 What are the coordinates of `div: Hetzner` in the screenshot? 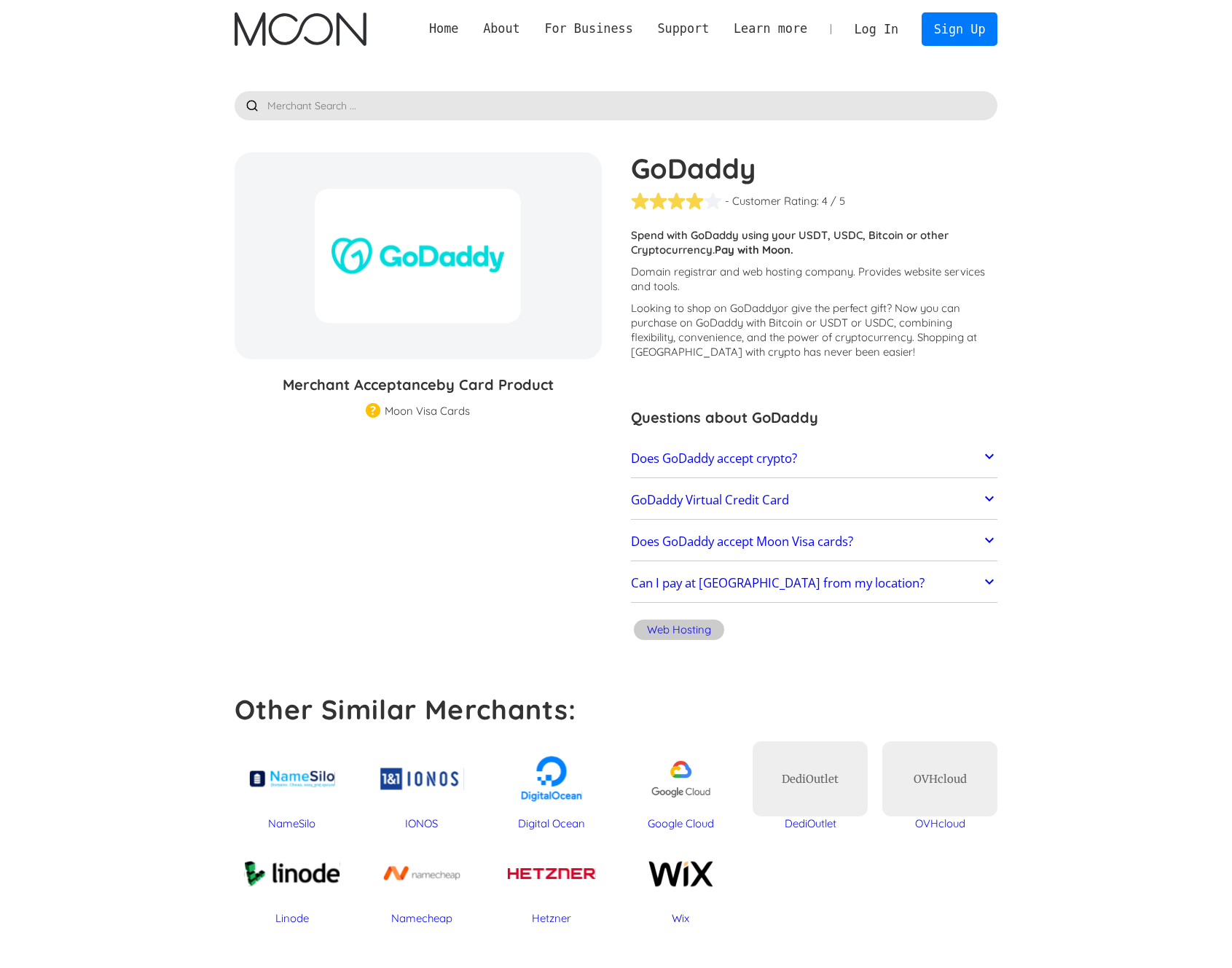 It's located at (552, 918).